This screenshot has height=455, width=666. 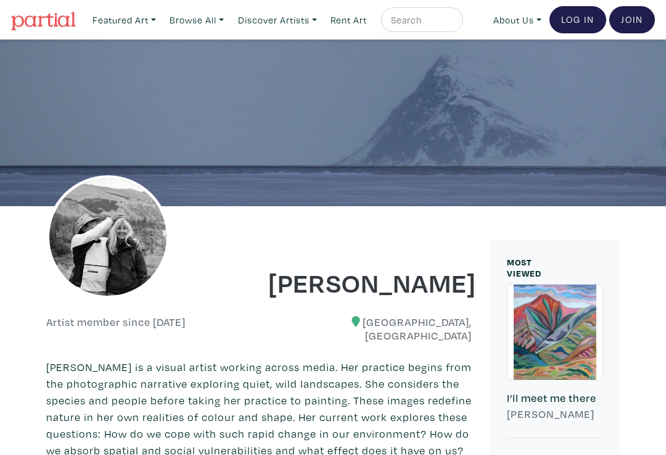 I want to click on a: About Us, so click(x=518, y=20).